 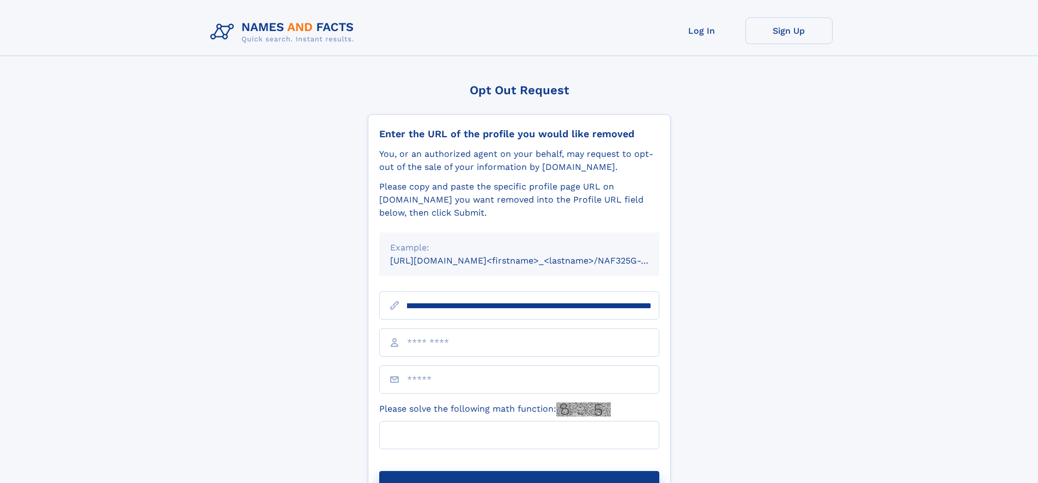 What do you see at coordinates (284, 32) in the screenshot?
I see `img: Logo Names and Facts` at bounding box center [284, 32].